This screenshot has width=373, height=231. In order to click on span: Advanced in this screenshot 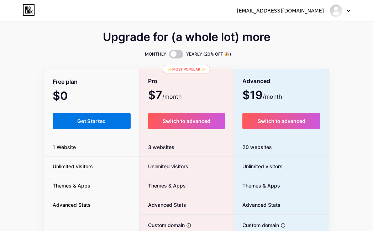, I will do `click(256, 81)`.